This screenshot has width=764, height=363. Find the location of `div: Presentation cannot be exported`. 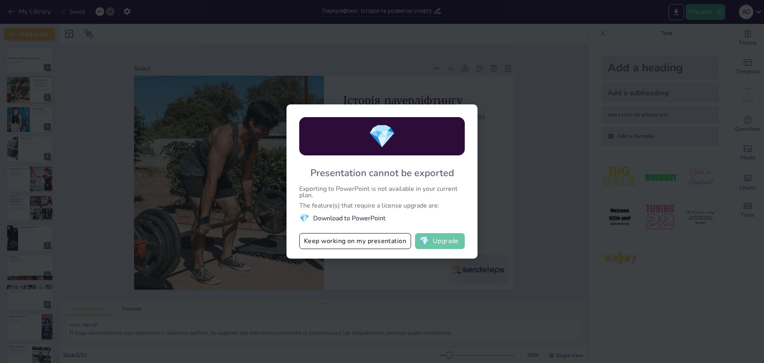

div: Presentation cannot be exported is located at coordinates (382, 173).